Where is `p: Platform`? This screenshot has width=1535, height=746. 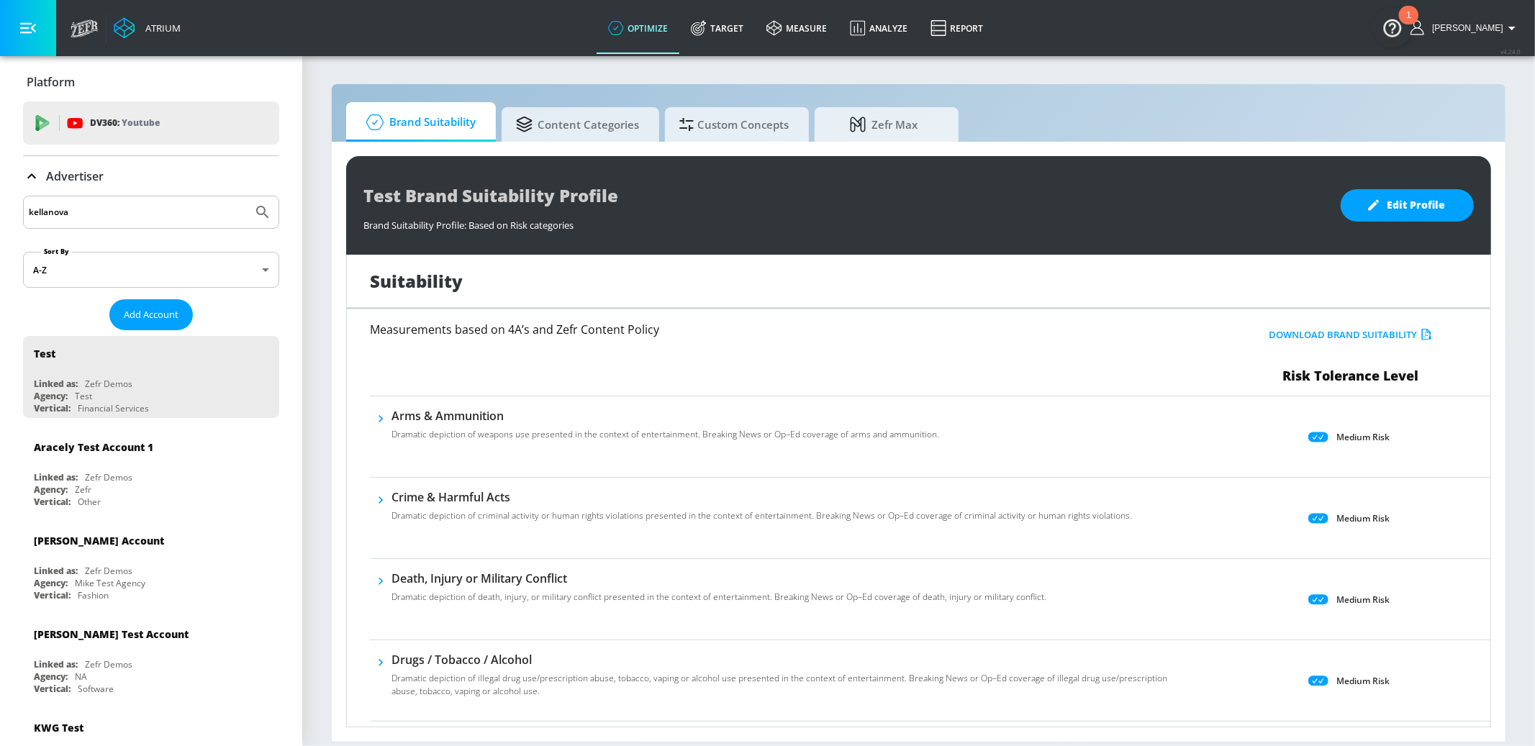
p: Platform is located at coordinates (50, 82).